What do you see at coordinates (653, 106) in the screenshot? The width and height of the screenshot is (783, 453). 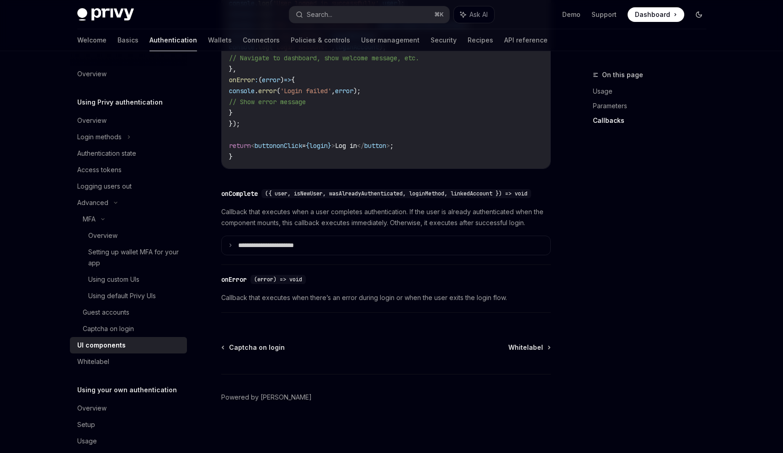 I see `a: Parameters` at bounding box center [653, 106].